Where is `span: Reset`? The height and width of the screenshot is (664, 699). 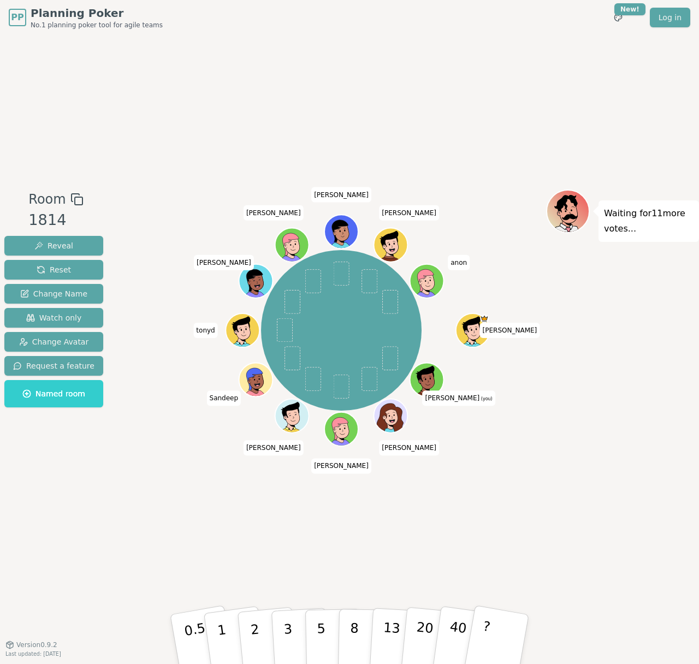
span: Reset is located at coordinates (53, 270).